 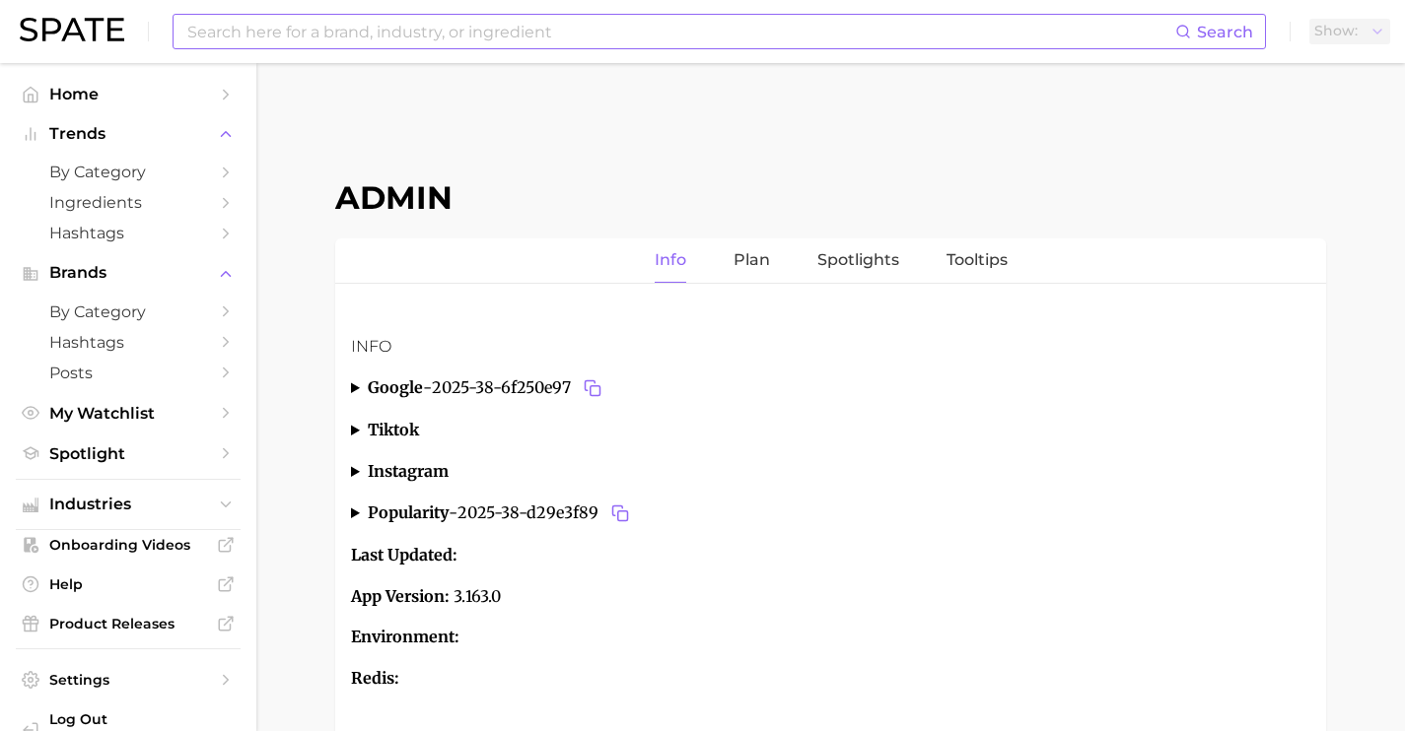 I want to click on button: Copy 2025-38-d29e3f89 to clipboard, so click(x=620, y=514).